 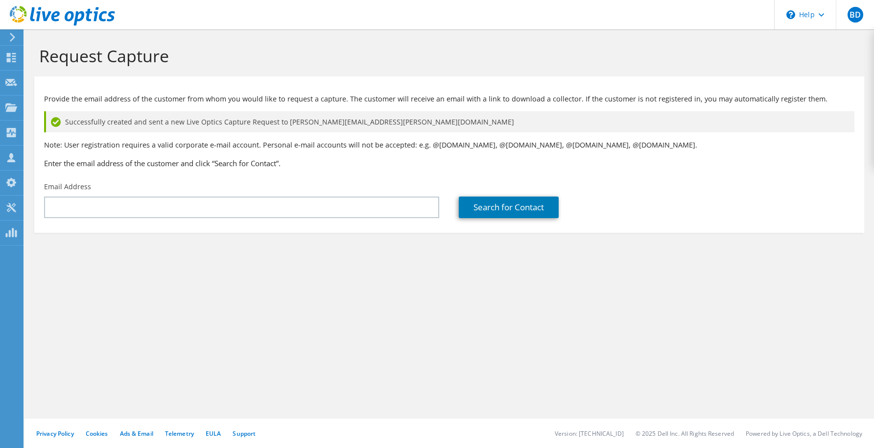 I want to click on a: Cookies, so click(x=97, y=433).